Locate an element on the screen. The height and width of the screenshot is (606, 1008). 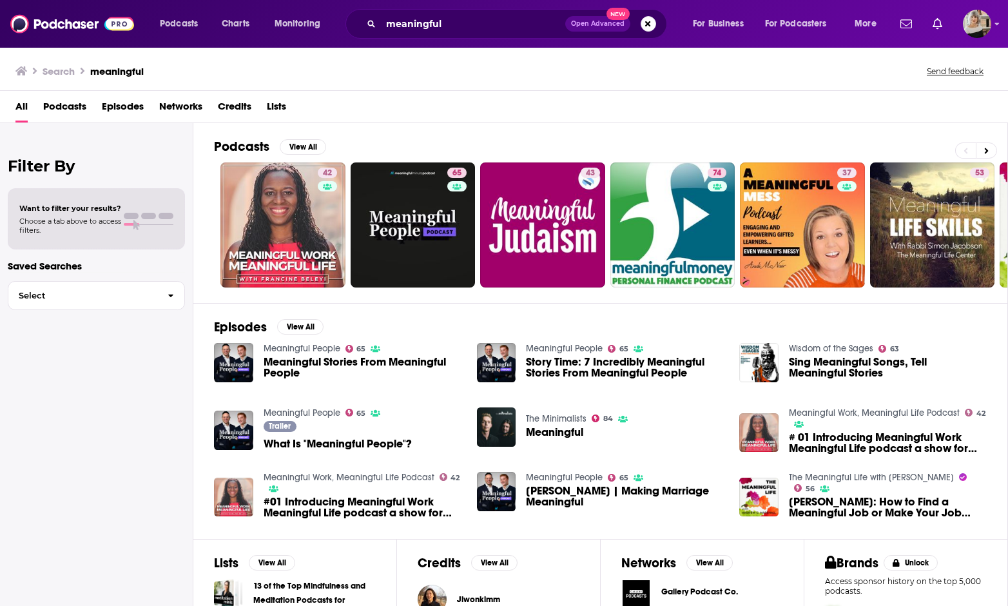
span: For Business is located at coordinates (718, 24).